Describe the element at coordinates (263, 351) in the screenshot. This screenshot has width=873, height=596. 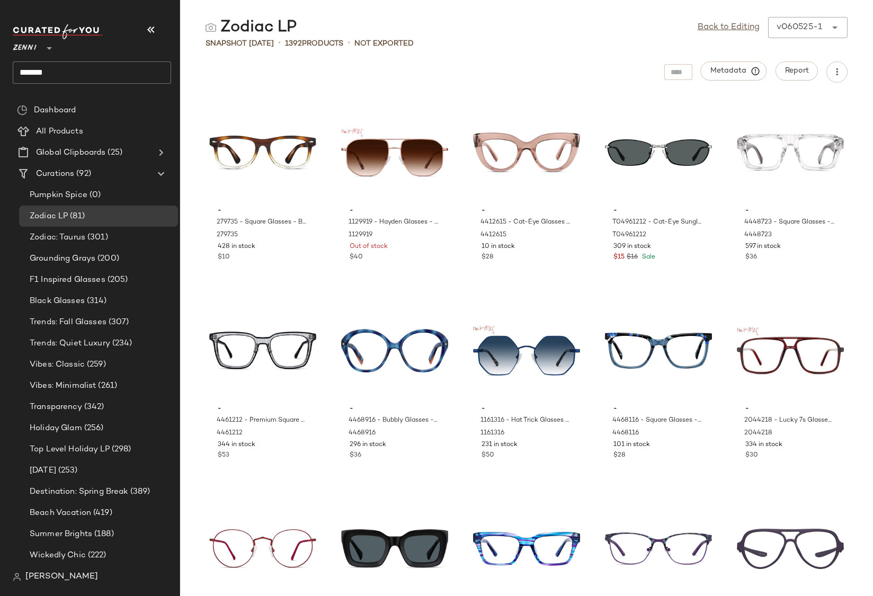
I see `img: 4461212-eyeglasses-front-view.jpg` at that location.